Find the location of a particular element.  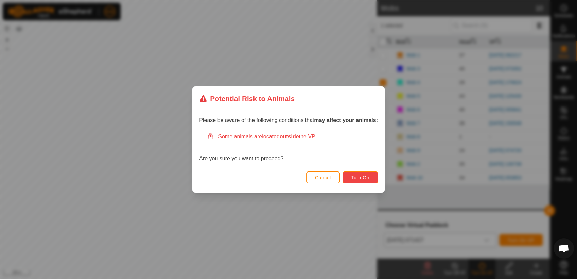

div: Are you sure you want to proceed? is located at coordinates (288, 147).